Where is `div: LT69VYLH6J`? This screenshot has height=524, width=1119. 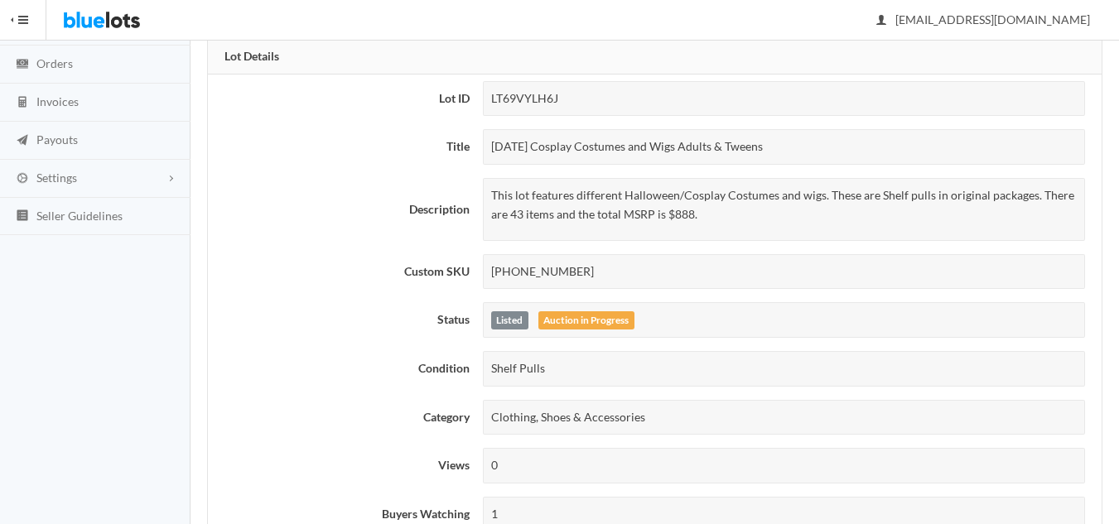 div: LT69VYLH6J is located at coordinates (784, 99).